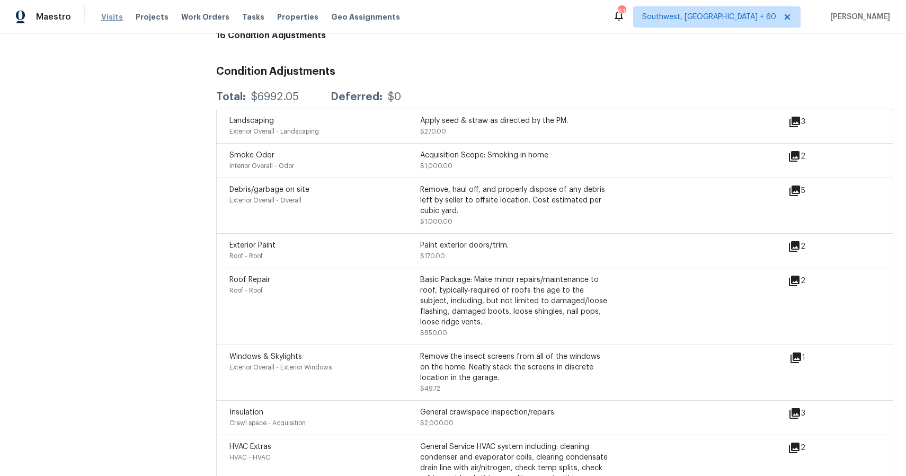 This screenshot has height=476, width=906. What do you see at coordinates (430, 389) in the screenshot?
I see `span: $49.72` at bounding box center [430, 389].